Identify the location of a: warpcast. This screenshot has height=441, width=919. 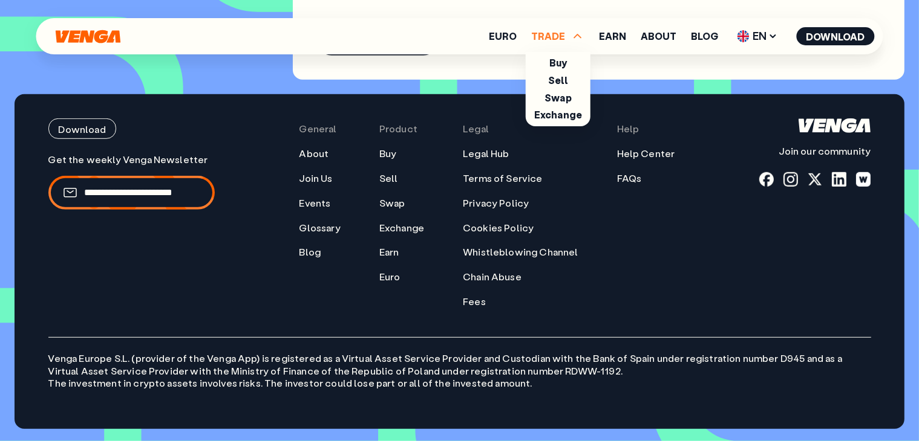
(863, 180).